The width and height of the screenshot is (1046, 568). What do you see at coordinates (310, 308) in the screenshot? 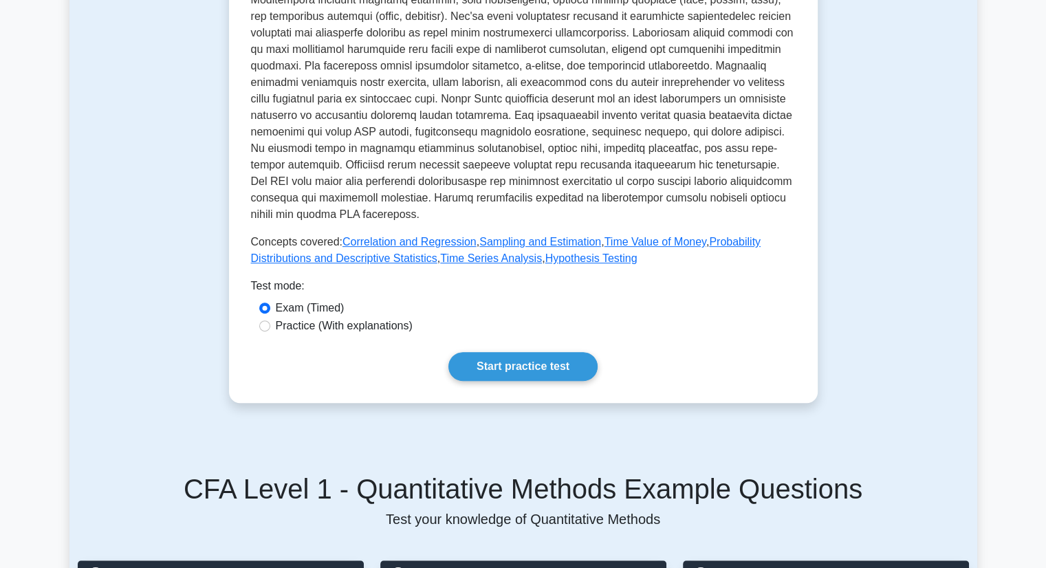
I see `label: Exam (Timed)` at bounding box center [310, 308].